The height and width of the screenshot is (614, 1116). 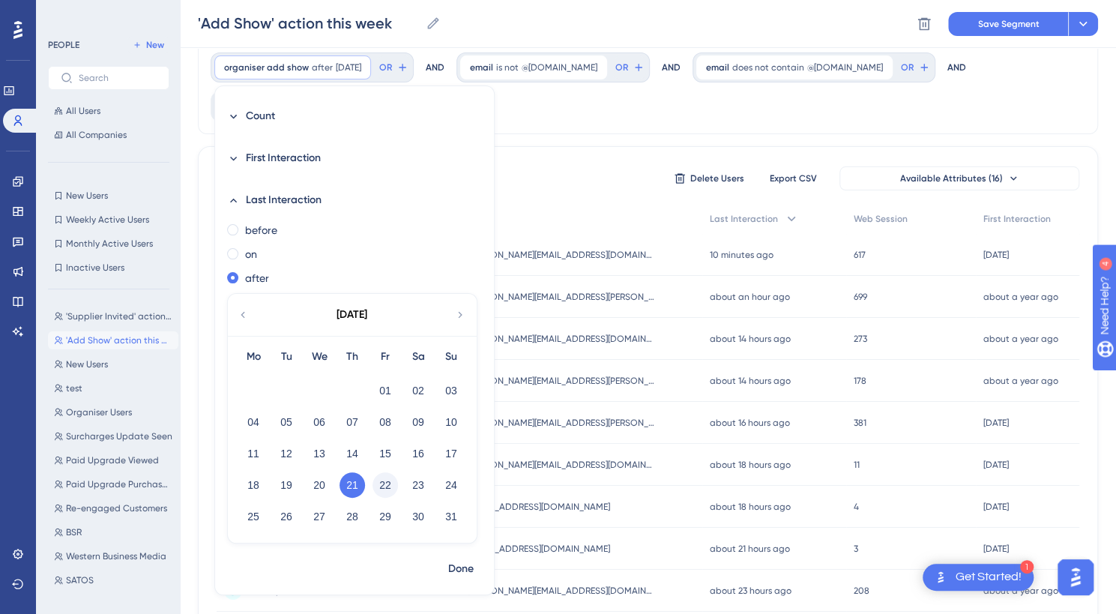 What do you see at coordinates (418, 516) in the screenshot?
I see `button: 30` at bounding box center [418, 516].